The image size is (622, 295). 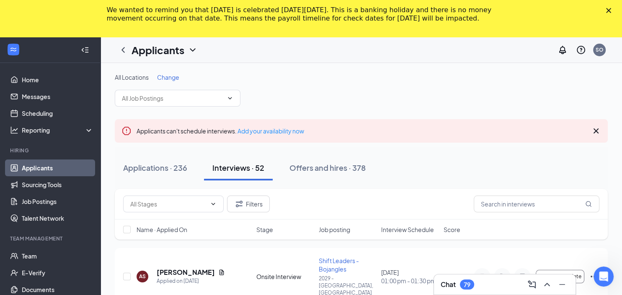 What do you see at coordinates (57, 184) in the screenshot?
I see `a: Sourcing Tools` at bounding box center [57, 184].